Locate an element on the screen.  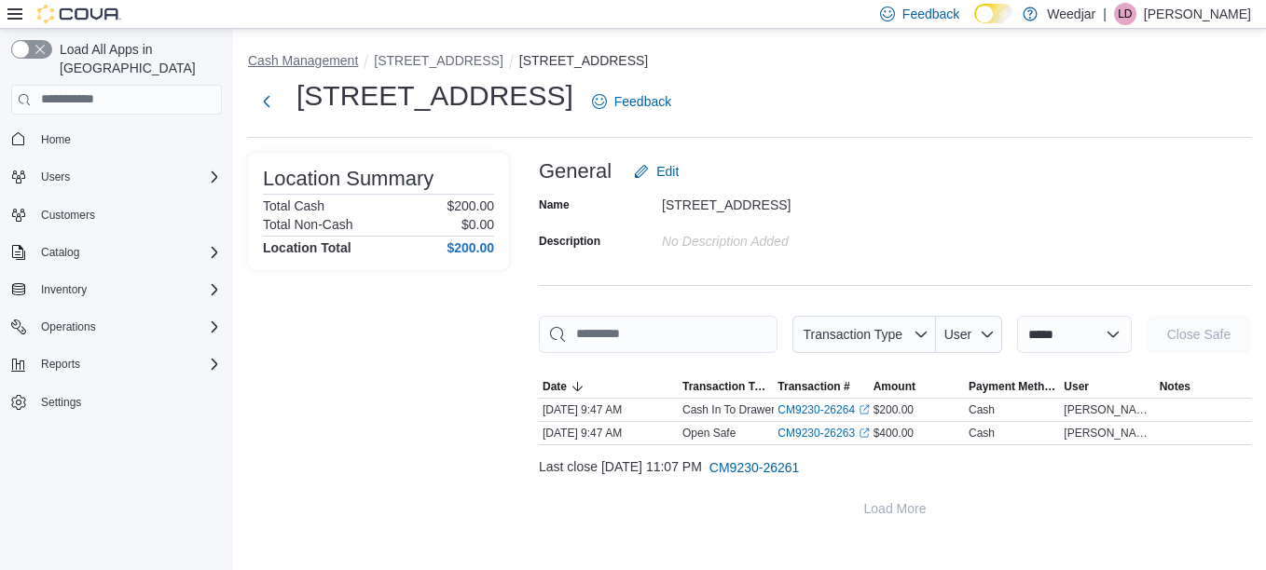
nav: Complex example is located at coordinates (116, 292).